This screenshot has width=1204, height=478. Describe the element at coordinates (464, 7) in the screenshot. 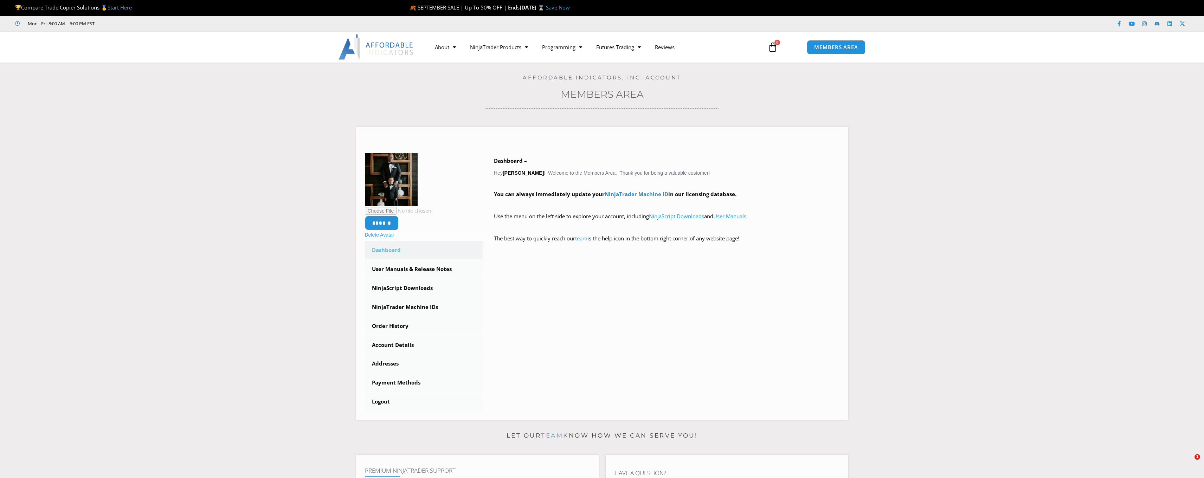

I see `span: 🍂 SEPTEMBER SALE | Up To 50% OFF | Ends` at that location.